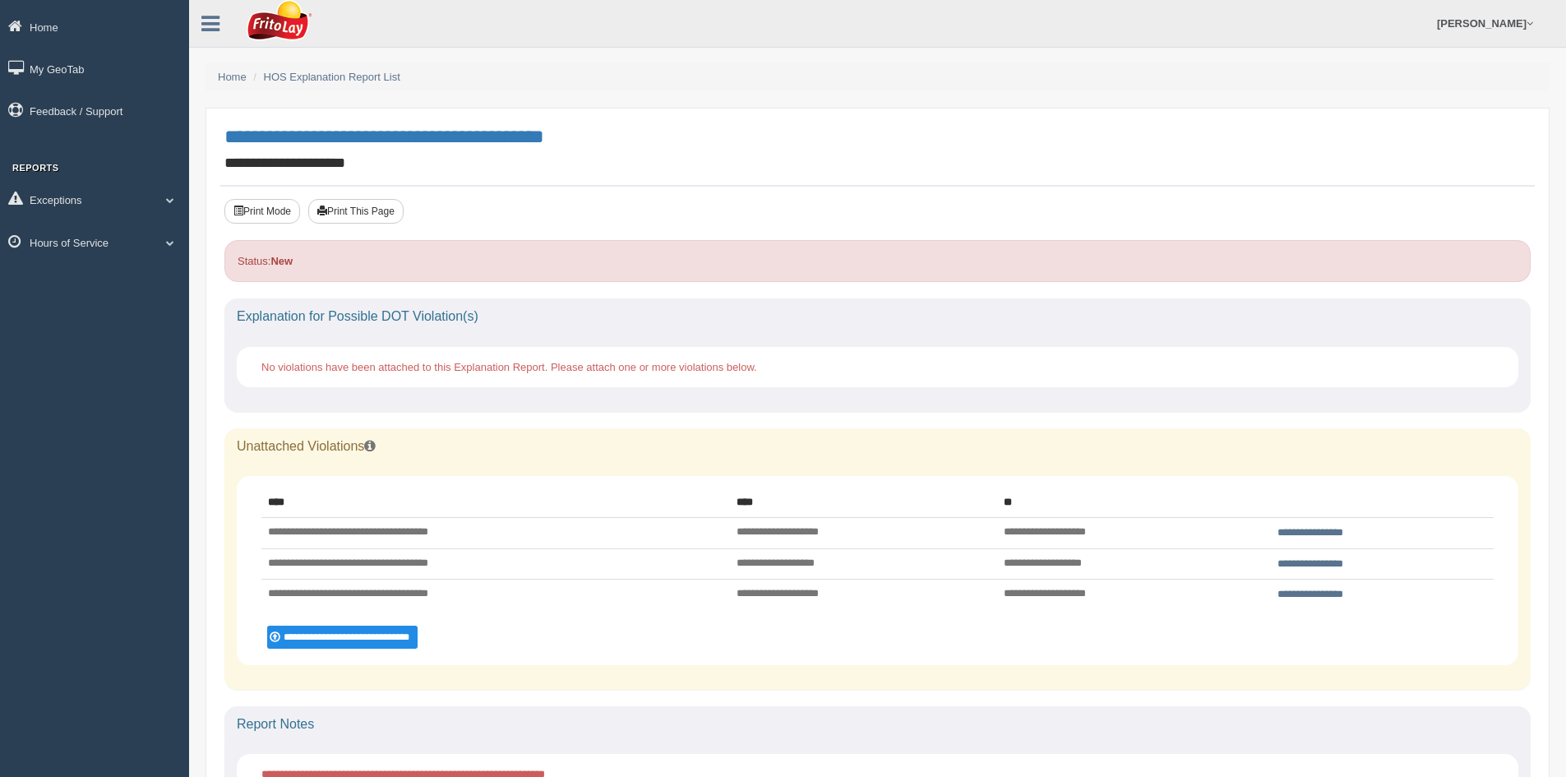  I want to click on div: Status:, so click(877, 261).